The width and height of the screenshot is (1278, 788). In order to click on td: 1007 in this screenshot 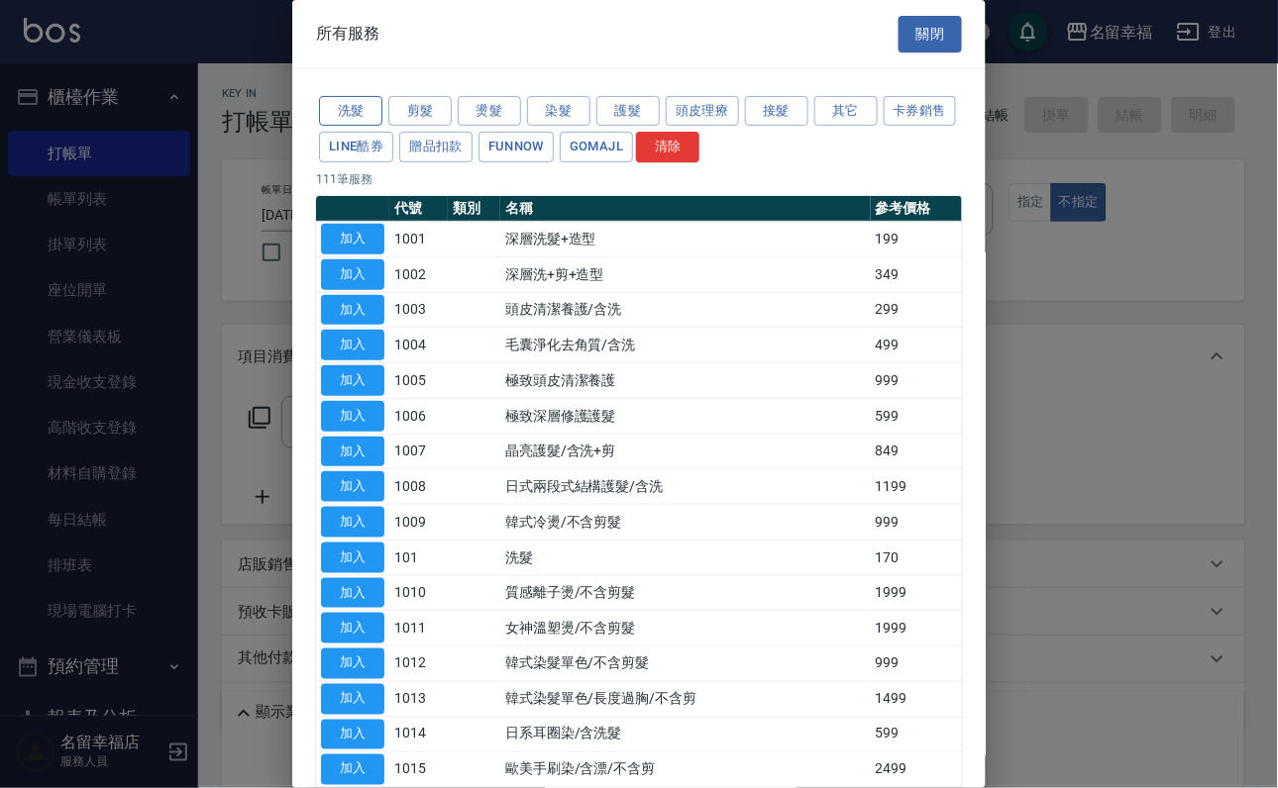, I will do `click(418, 452)`.